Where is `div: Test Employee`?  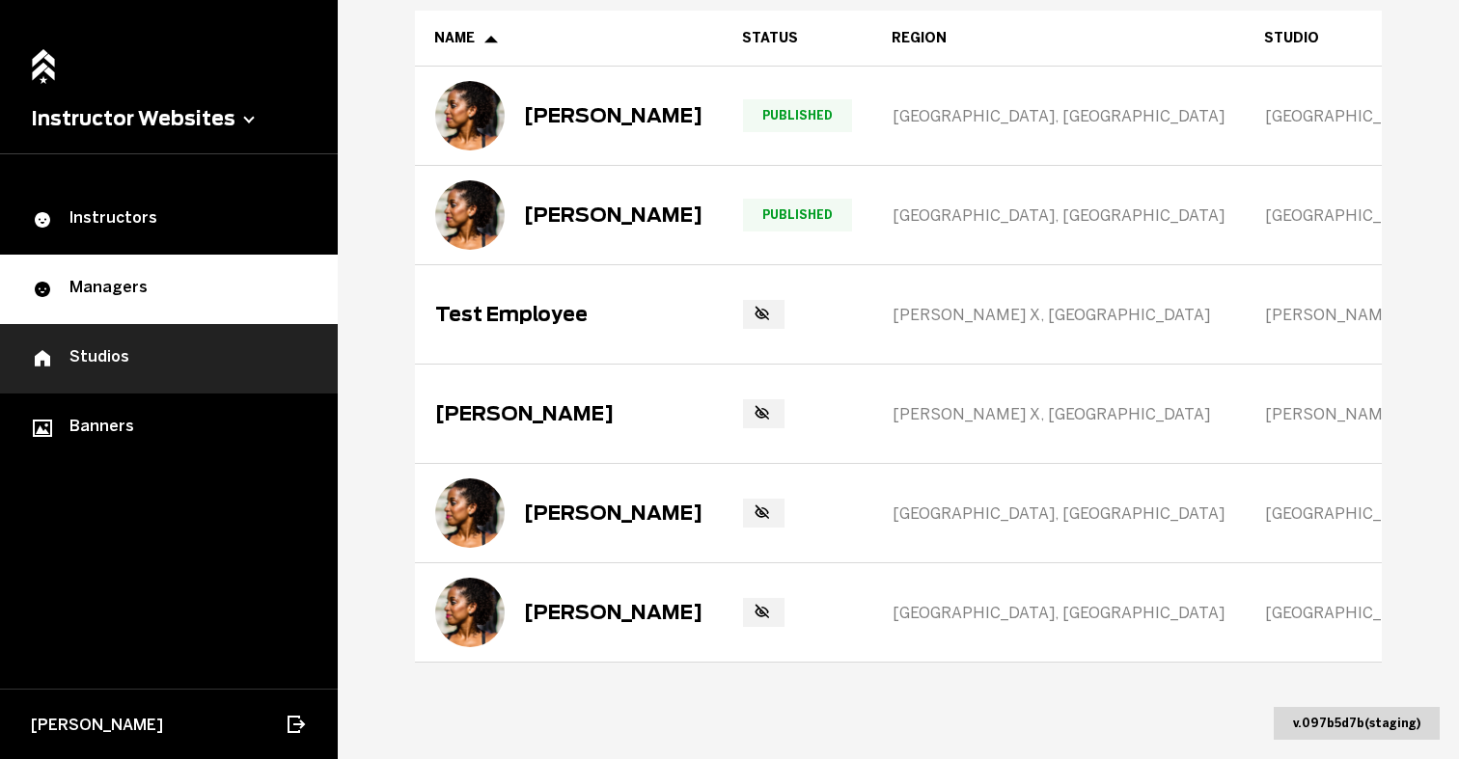 div: Test Employee is located at coordinates (511, 314).